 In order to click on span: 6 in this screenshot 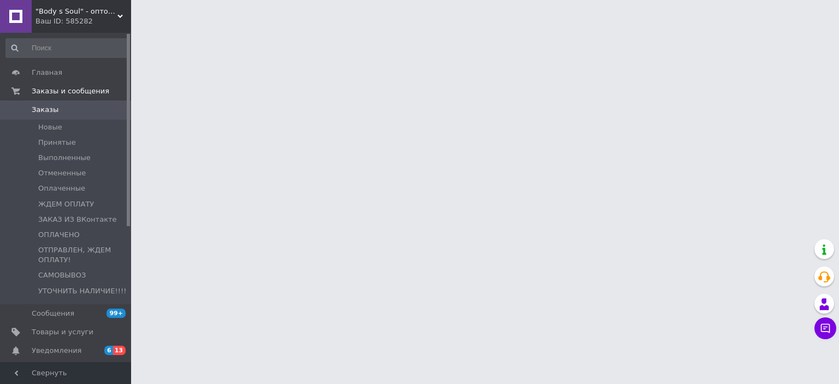, I will do `click(109, 350)`.